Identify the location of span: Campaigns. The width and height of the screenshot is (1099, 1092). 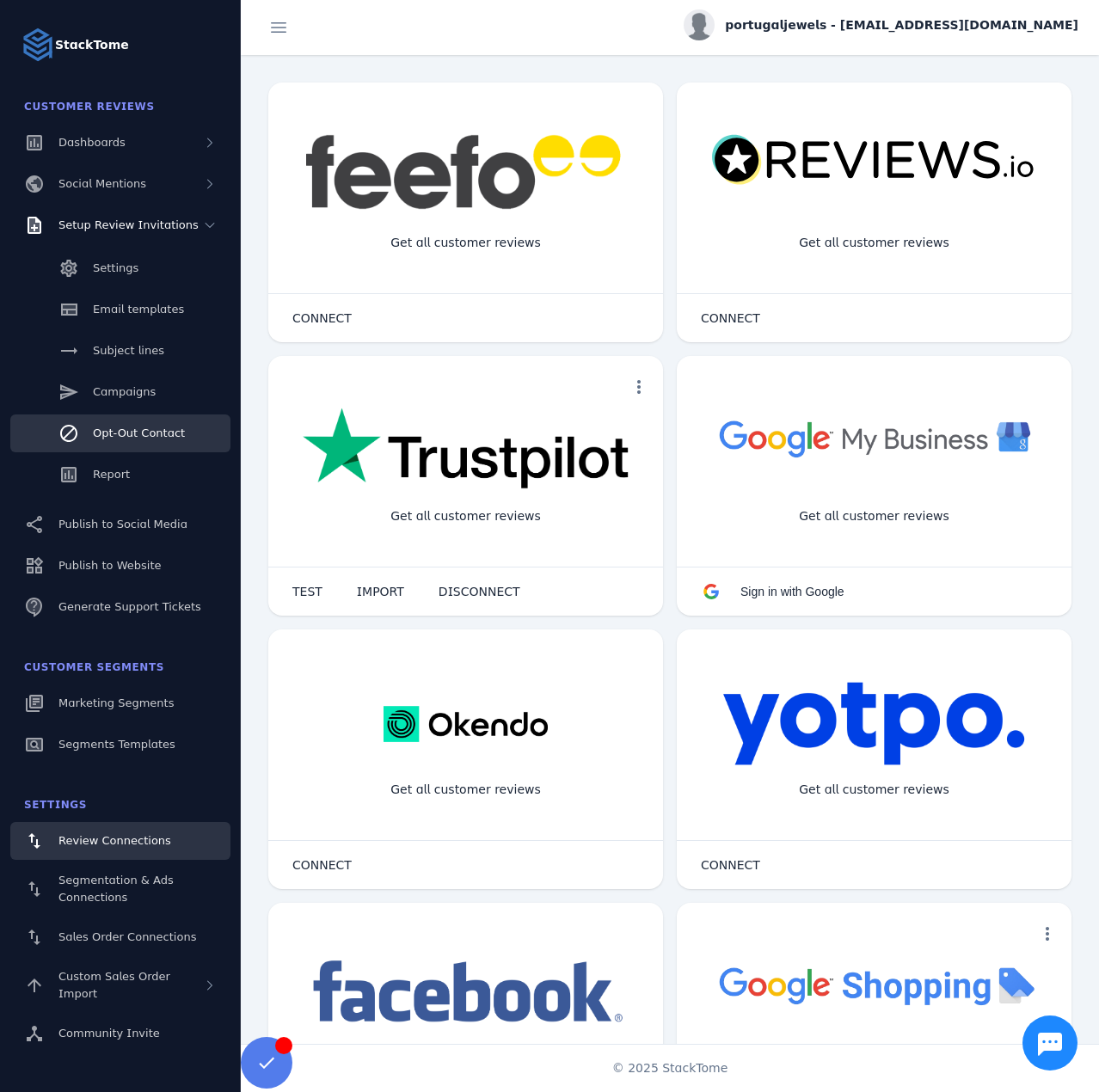
(124, 392).